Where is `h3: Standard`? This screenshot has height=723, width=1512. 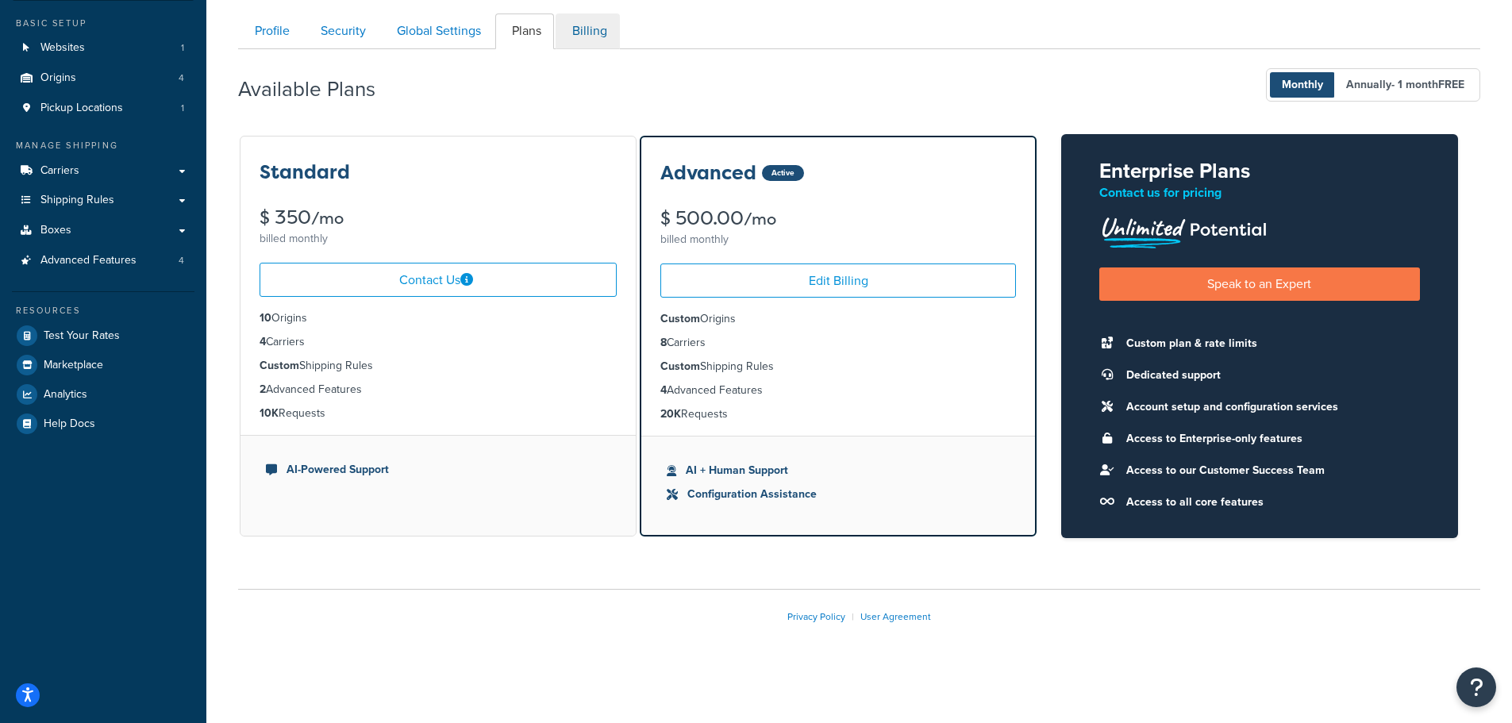 h3: Standard is located at coordinates (305, 172).